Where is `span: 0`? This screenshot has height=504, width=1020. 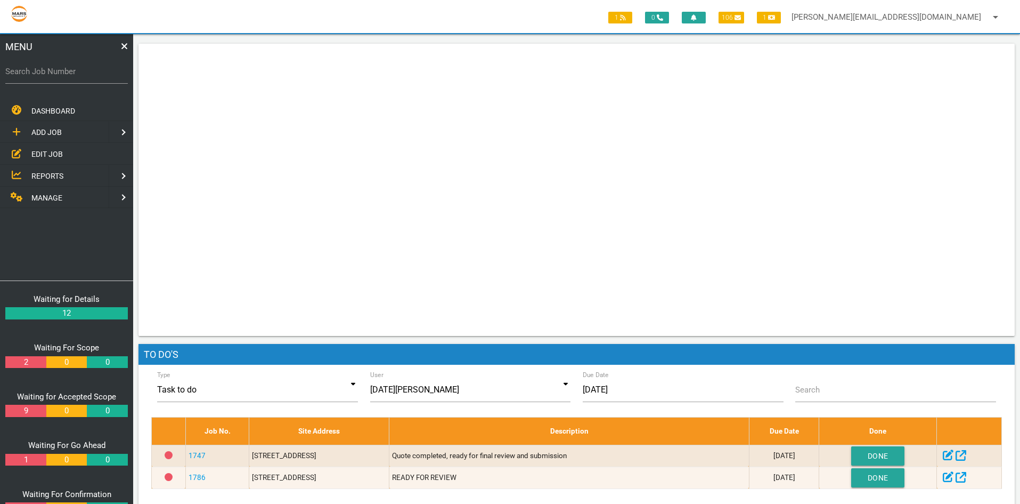
span: 0 is located at coordinates (657, 18).